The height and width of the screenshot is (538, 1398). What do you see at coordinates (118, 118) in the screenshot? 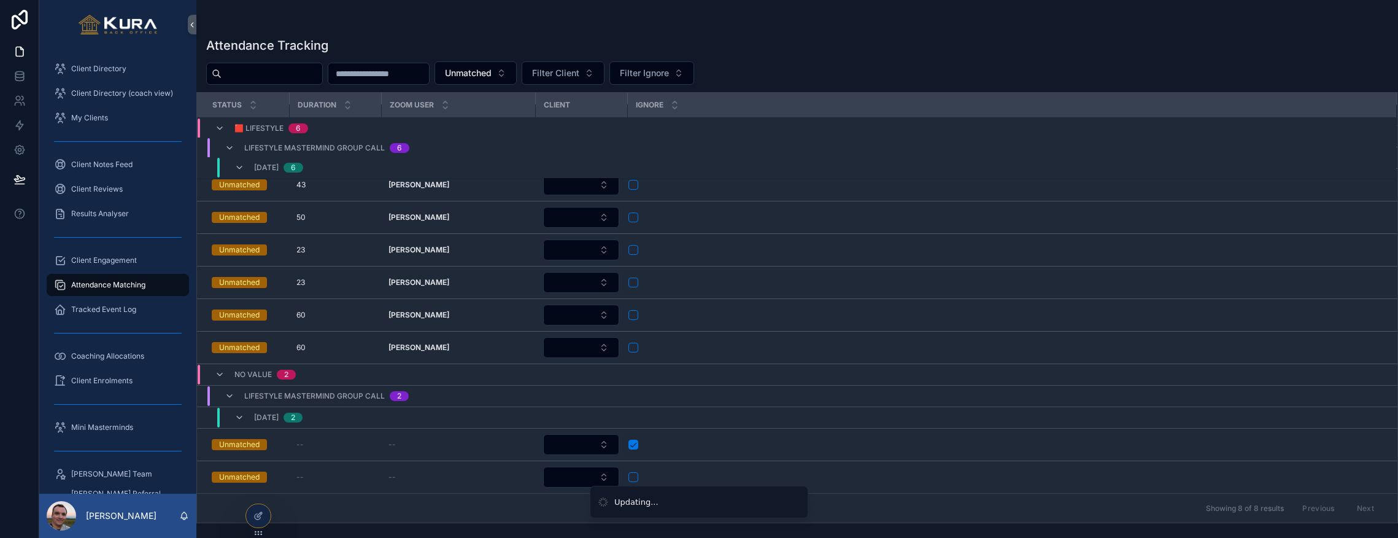
I see `a: My Clients` at bounding box center [118, 118].